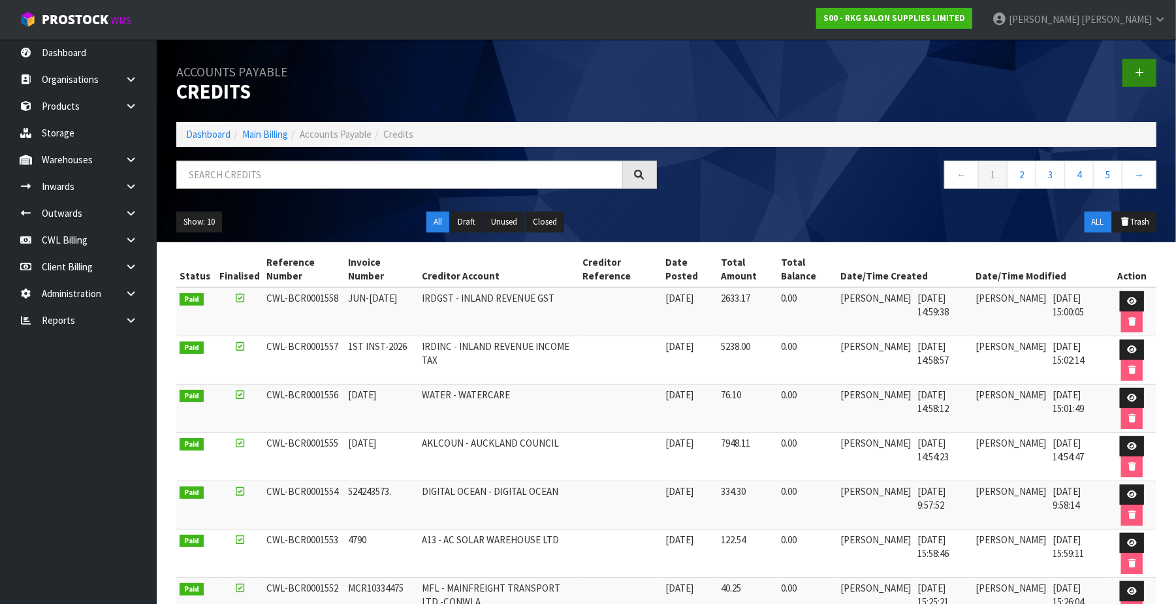 The image size is (1176, 604). Describe the element at coordinates (689, 270) in the screenshot. I see `th: Date Posted` at that location.